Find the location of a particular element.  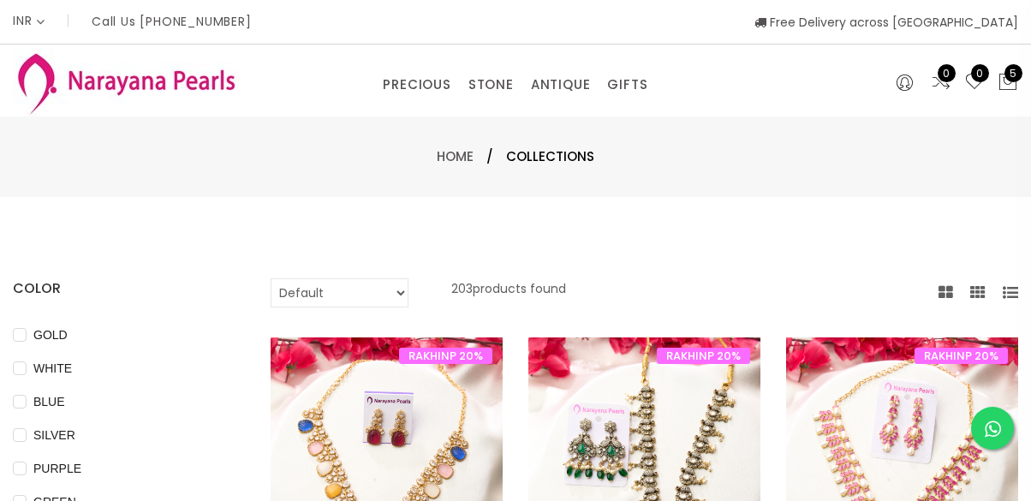

button: 5 is located at coordinates (1007, 83).